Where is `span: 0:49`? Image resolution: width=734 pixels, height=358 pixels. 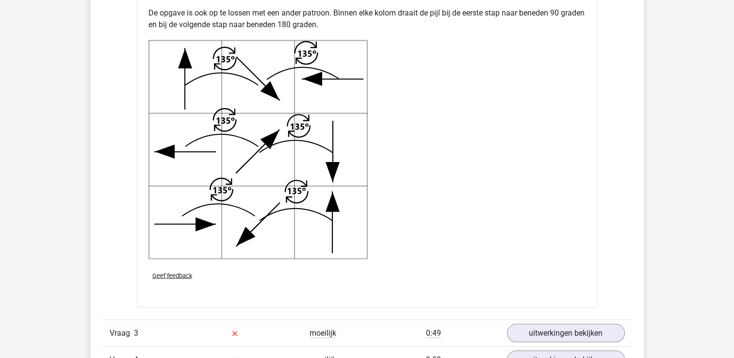 span: 0:49 is located at coordinates (433, 333).